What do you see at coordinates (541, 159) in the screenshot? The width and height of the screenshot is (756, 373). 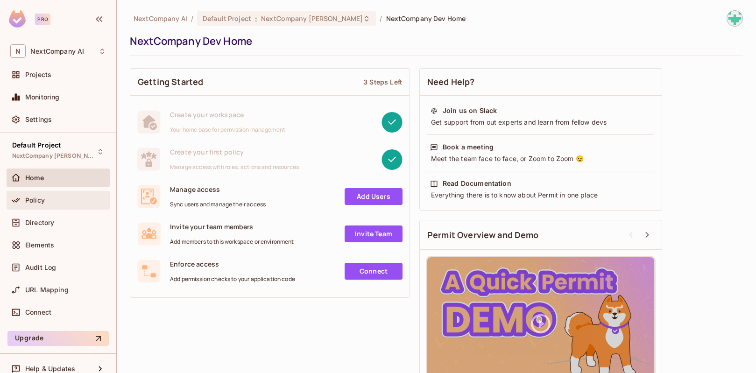 I see `div: Meet the team face to face, or Zoom to Zoom 😉` at bounding box center [541, 159].